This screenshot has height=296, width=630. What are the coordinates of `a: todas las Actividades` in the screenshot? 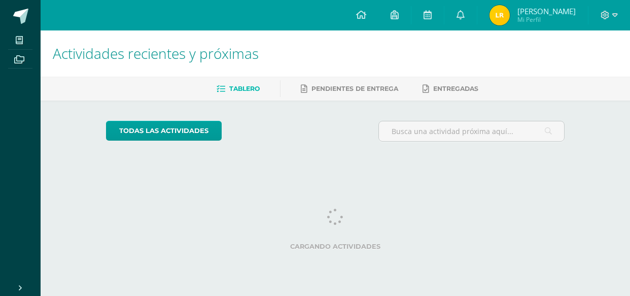 It's located at (164, 130).